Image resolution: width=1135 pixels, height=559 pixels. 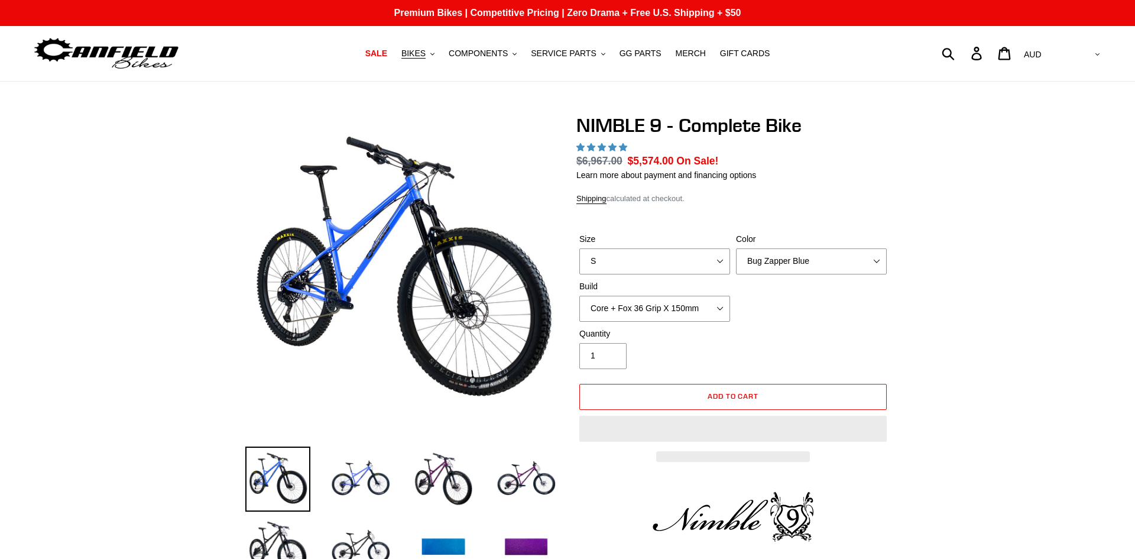 I want to click on a: SALE, so click(x=376, y=53).